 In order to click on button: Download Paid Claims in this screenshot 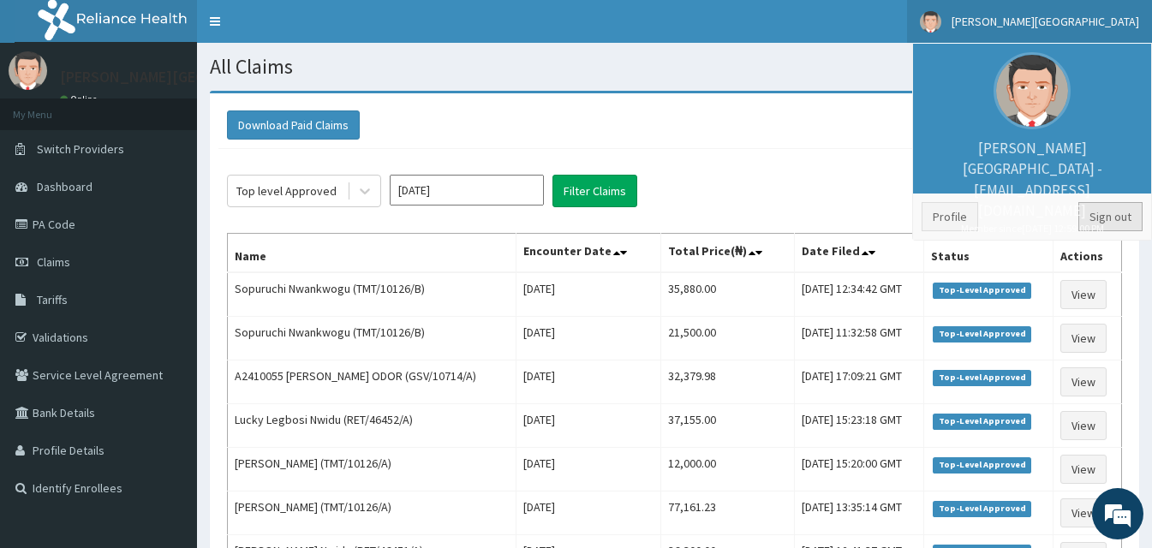, I will do `click(293, 125)`.